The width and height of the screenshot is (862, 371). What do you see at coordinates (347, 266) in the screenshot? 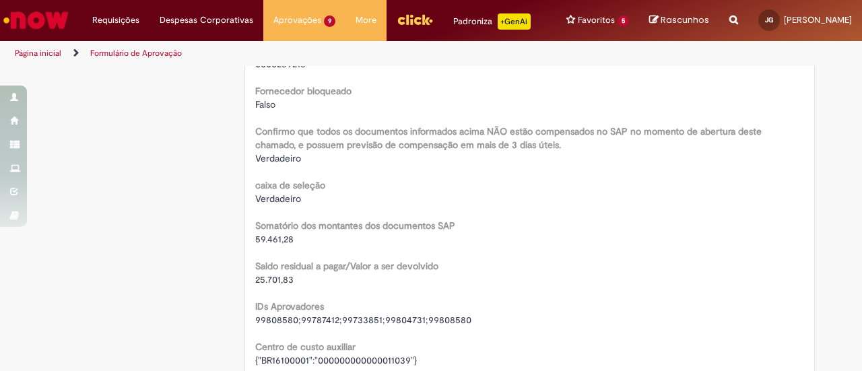
I see `b: Saldo residual a pagar/Valor a ser devolvido` at bounding box center [347, 266].